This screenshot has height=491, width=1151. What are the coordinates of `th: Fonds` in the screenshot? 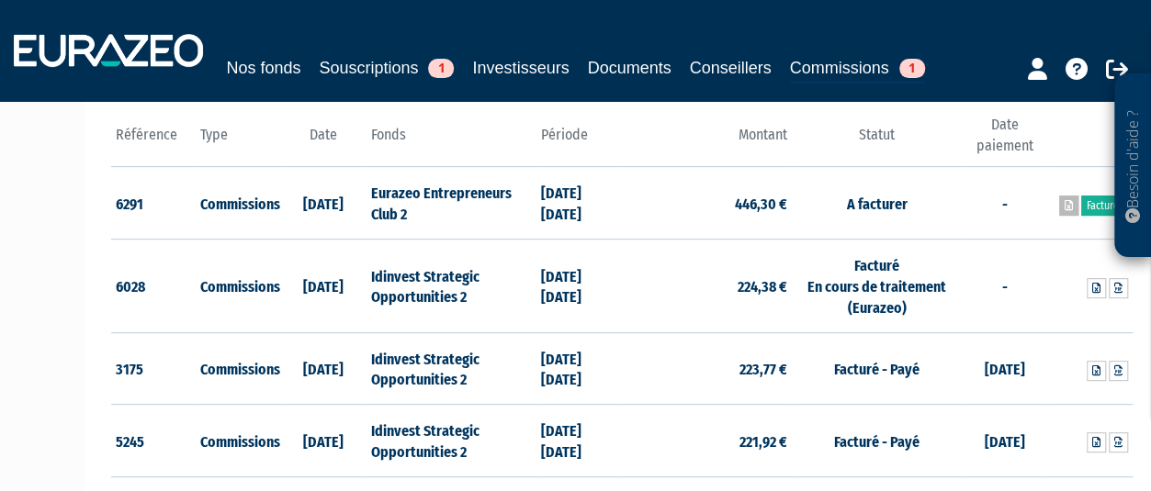 It's located at (450, 141).